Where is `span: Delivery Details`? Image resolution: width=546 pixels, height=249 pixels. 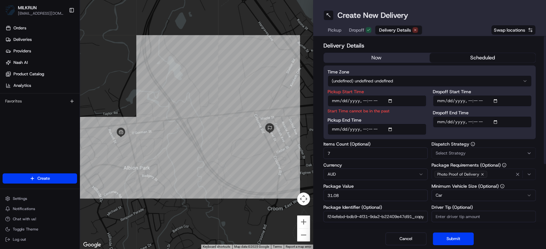 span: Delivery Details is located at coordinates (395, 30).